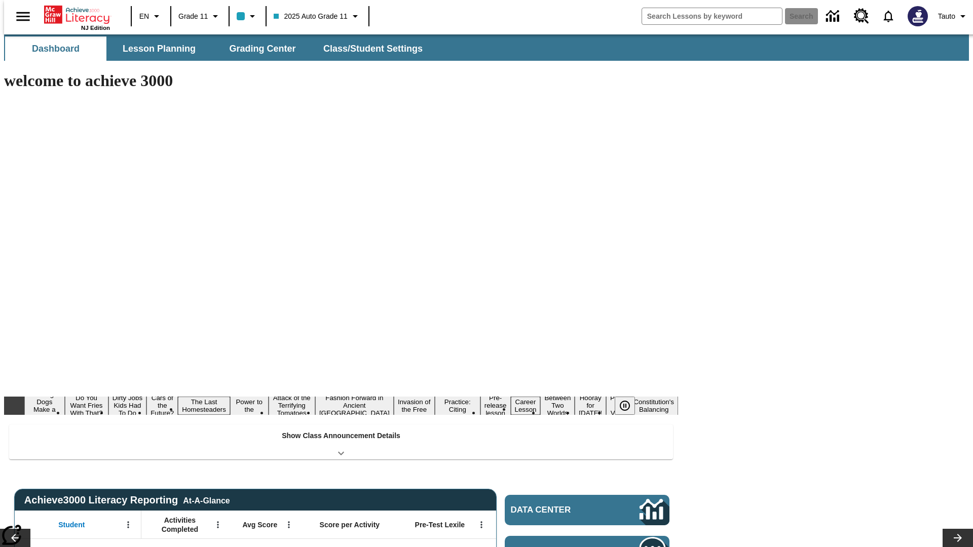 Image resolution: width=973 pixels, height=547 pixels. I want to click on button: Slide 14 Hooray for Constitution Day!, so click(591, 406).